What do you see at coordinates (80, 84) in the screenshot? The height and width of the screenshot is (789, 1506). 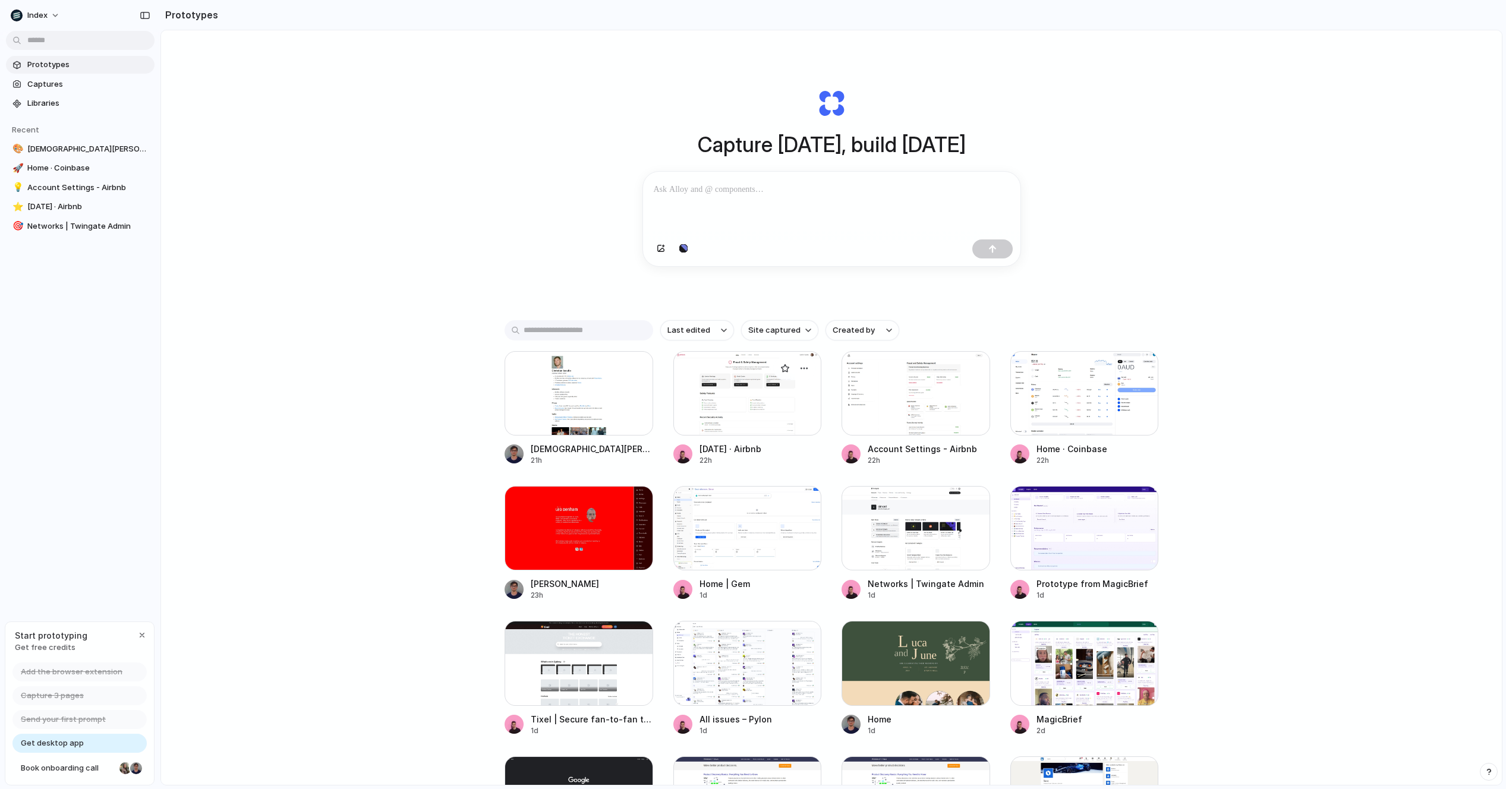 I see `a: Captures` at bounding box center [80, 84].